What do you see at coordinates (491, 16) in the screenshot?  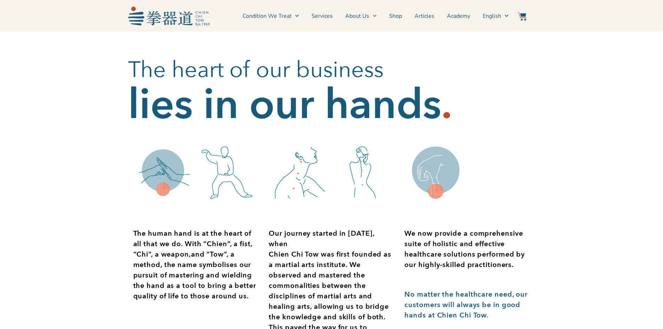 I see `span: English` at bounding box center [491, 16].